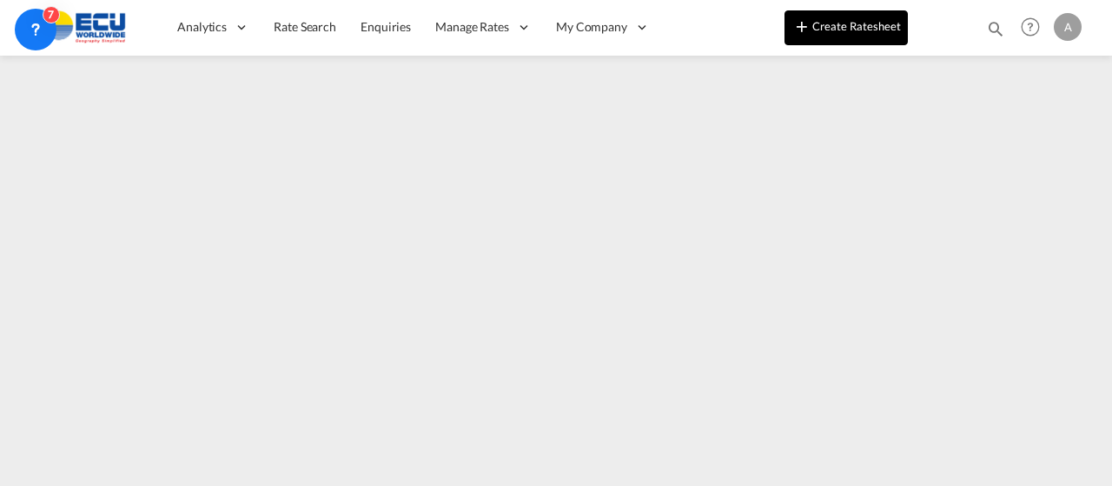 The height and width of the screenshot is (486, 1112). Describe the element at coordinates (802, 26) in the screenshot. I see `md-icon: icon-plus 400-fg` at that location.